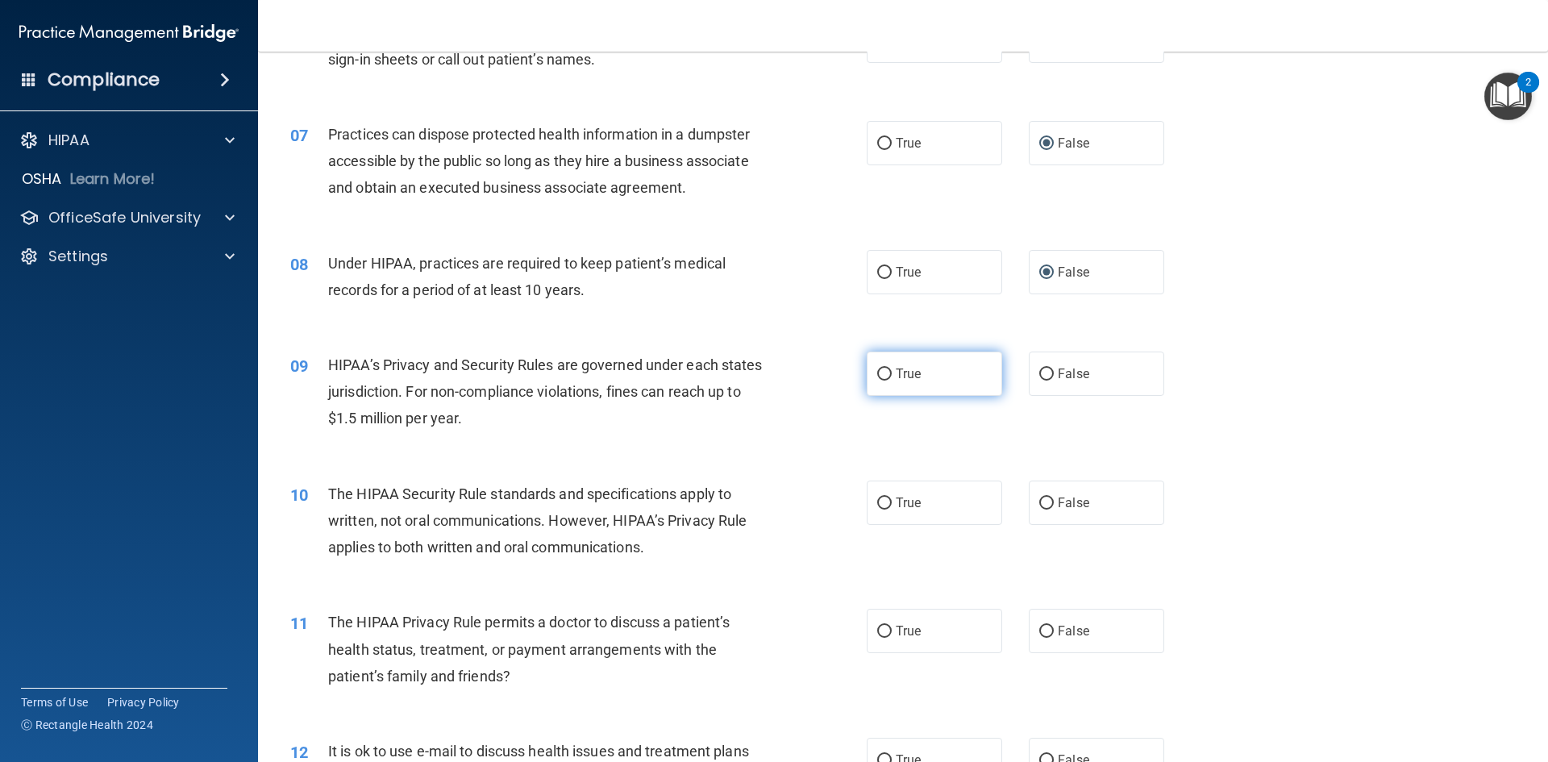  What do you see at coordinates (1528, 93) in the screenshot?
I see `div: 2` at bounding box center [1528, 93].